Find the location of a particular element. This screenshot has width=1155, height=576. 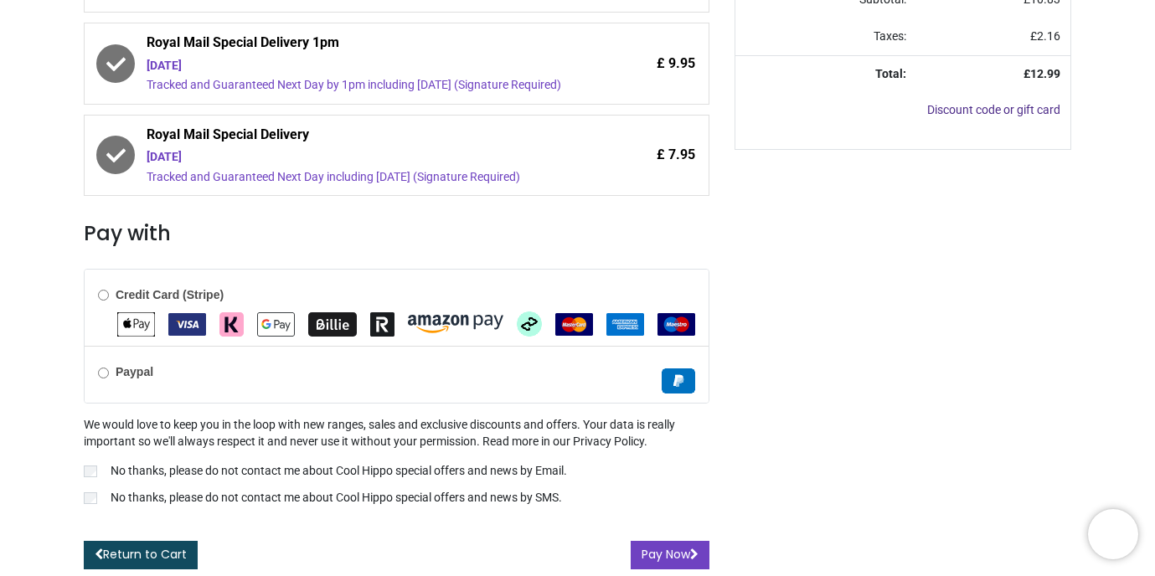

span: £ 9.95 is located at coordinates (676, 64).